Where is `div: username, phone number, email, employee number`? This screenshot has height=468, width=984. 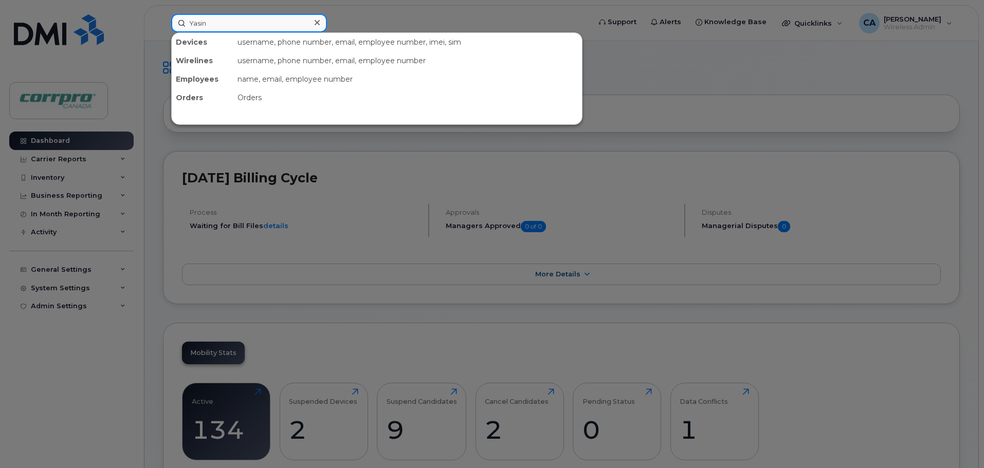 div: username, phone number, email, employee number is located at coordinates (408, 61).